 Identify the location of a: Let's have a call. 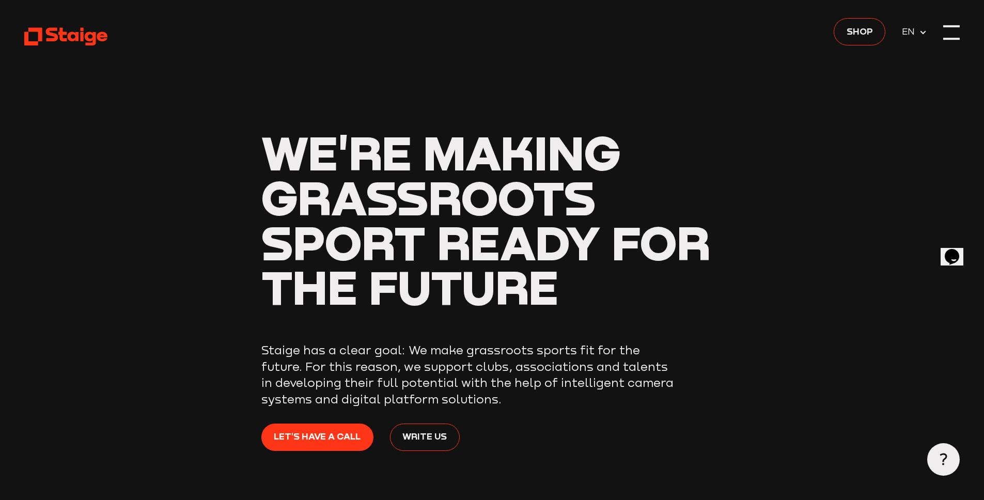
(317, 437).